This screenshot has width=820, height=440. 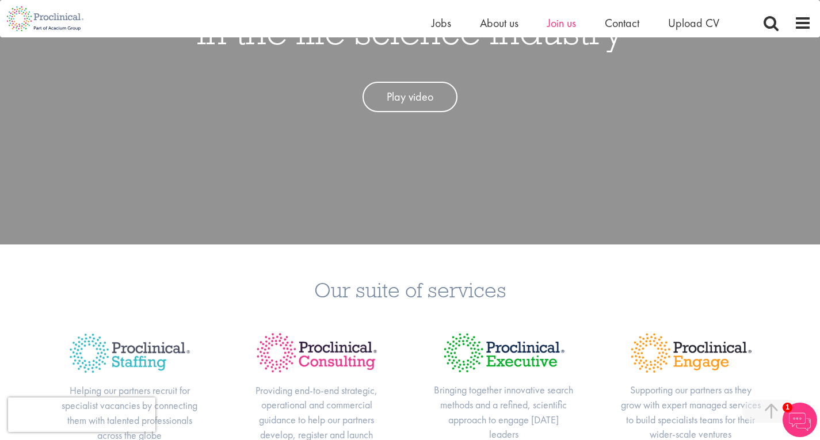 What do you see at coordinates (562, 23) in the screenshot?
I see `a: Join us` at bounding box center [562, 23].